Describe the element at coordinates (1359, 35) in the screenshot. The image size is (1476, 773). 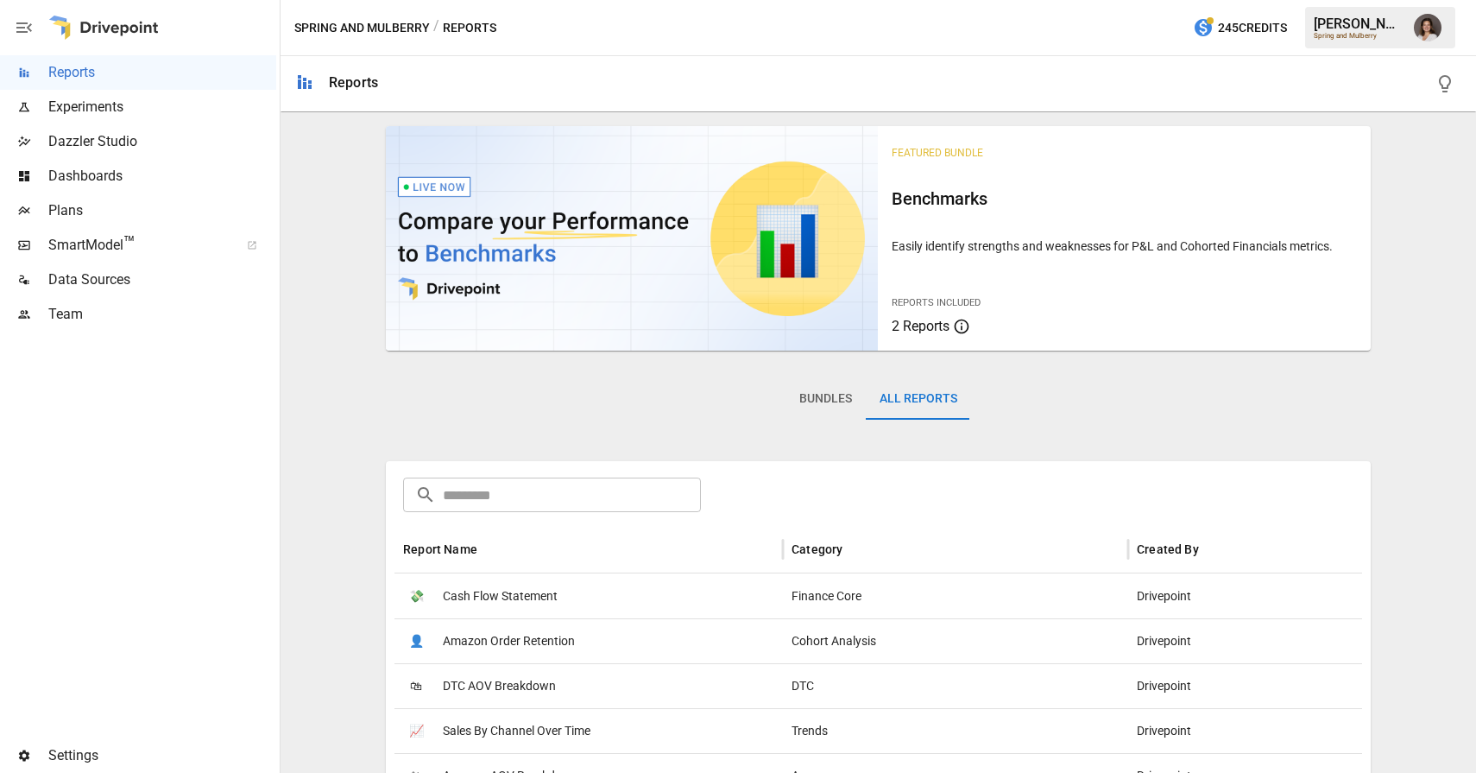
I see `div: Spring and Mulberry` at that location.